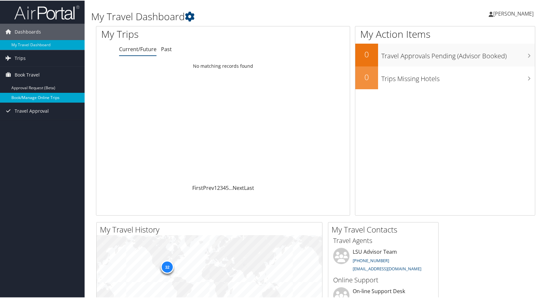 Image resolution: width=544 pixels, height=298 pixels. What do you see at coordinates (28, 31) in the screenshot?
I see `span: Dashboards` at bounding box center [28, 31].